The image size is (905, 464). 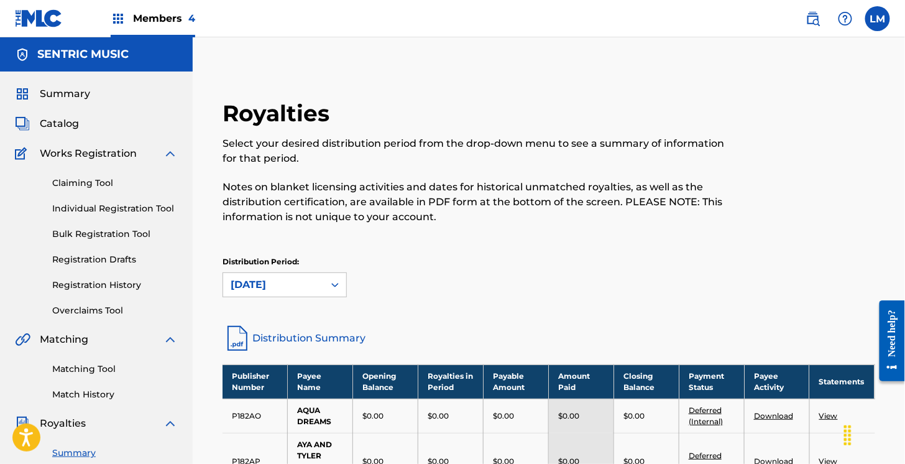 I want to click on a: Registration Drafts, so click(x=115, y=259).